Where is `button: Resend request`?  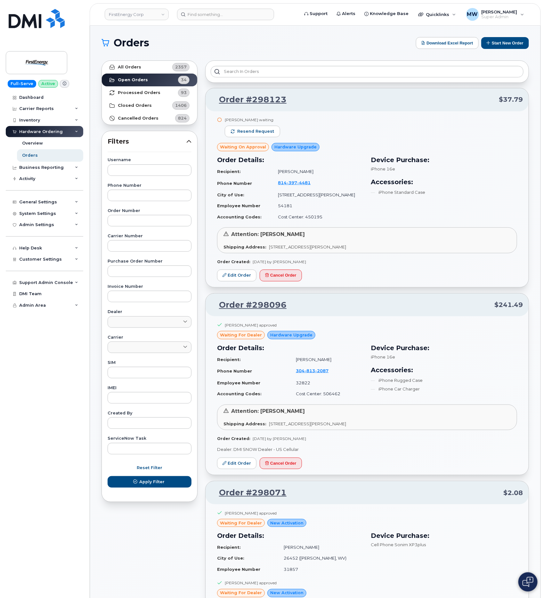 button: Resend request is located at coordinates (252, 132).